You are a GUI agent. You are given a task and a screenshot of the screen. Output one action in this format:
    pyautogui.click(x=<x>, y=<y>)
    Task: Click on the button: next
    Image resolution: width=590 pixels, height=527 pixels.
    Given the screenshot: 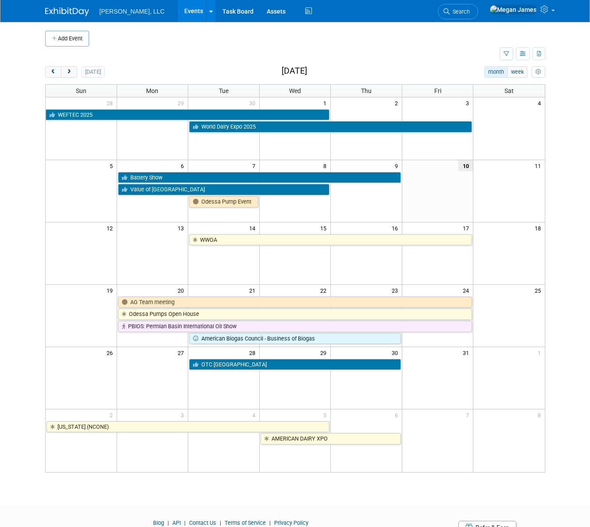 What is the action you would take?
    pyautogui.click(x=69, y=72)
    